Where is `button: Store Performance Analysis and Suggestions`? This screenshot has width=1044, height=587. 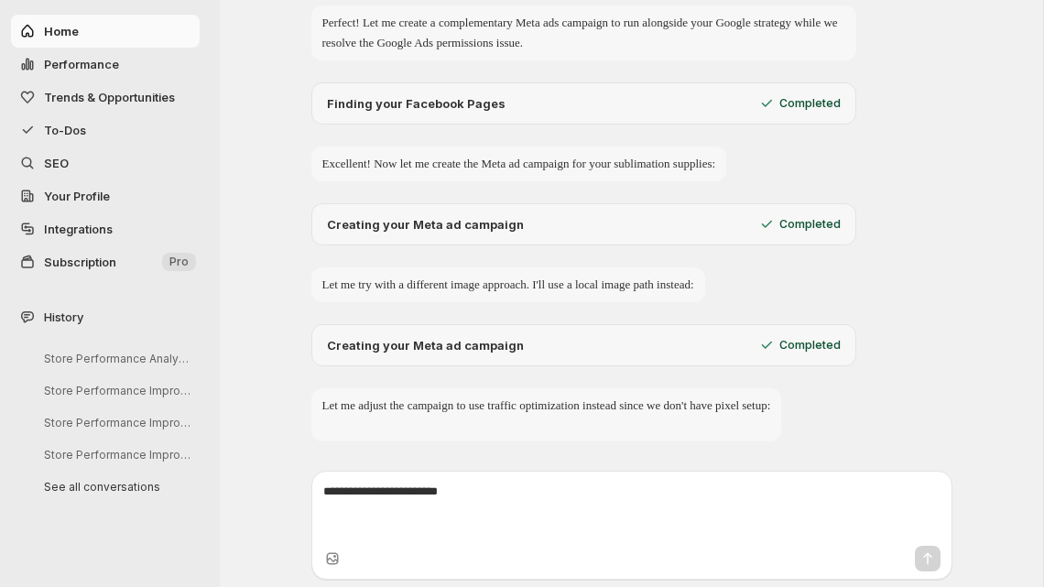 button: Store Performance Analysis and Suggestions is located at coordinates (116, 358).